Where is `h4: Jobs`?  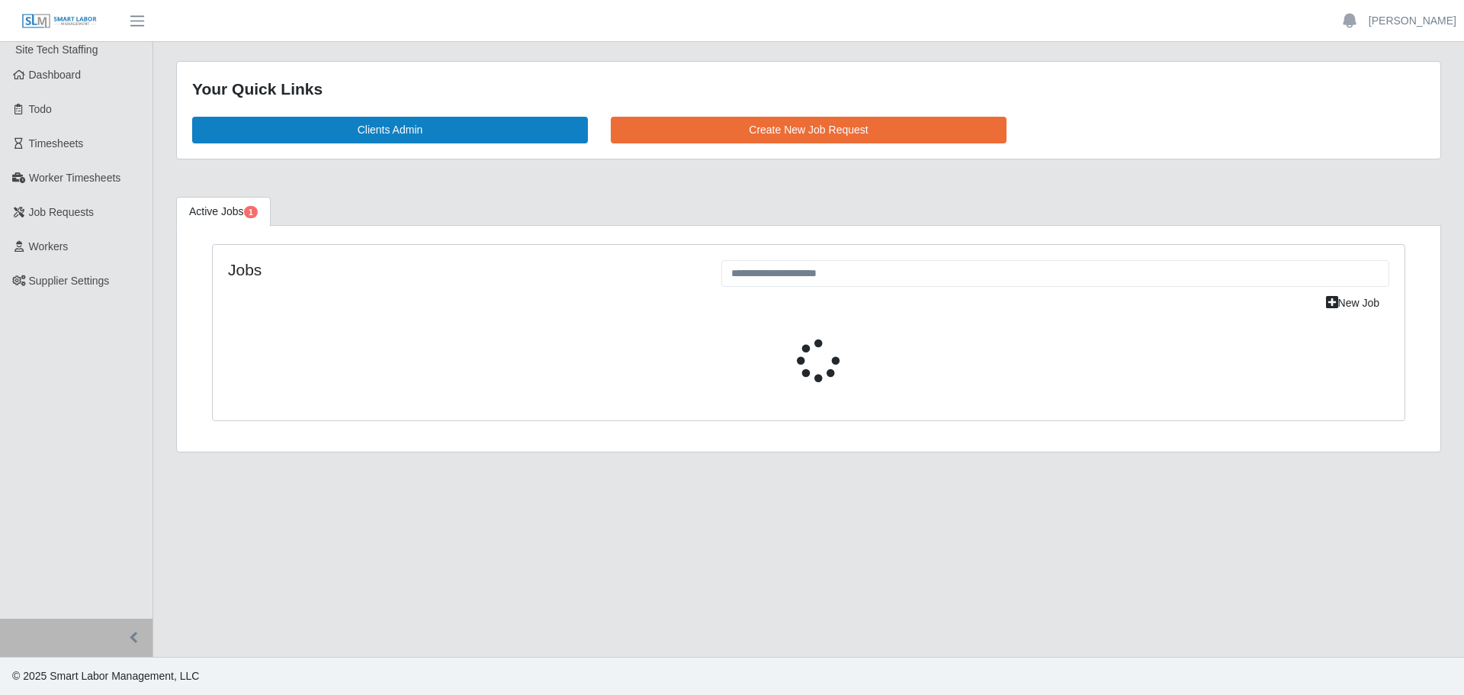 h4: Jobs is located at coordinates (463, 269).